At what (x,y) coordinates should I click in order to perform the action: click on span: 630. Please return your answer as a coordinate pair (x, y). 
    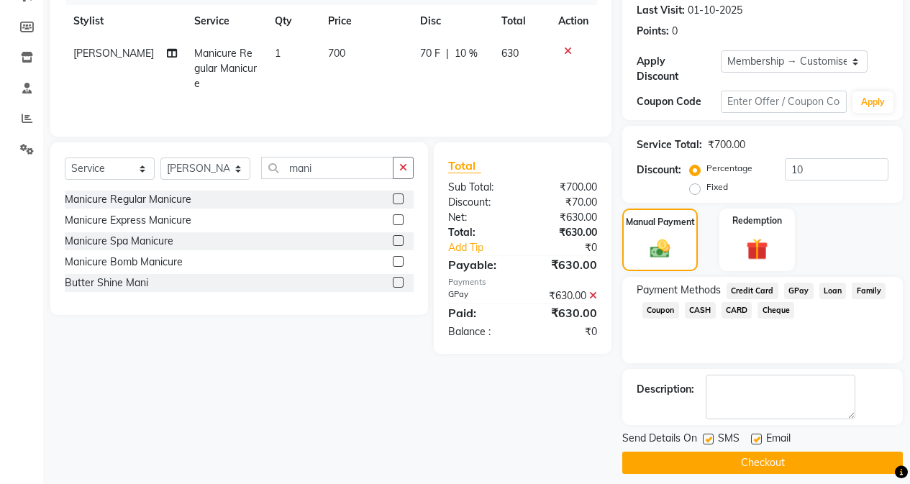
    Looking at the image, I should click on (510, 53).